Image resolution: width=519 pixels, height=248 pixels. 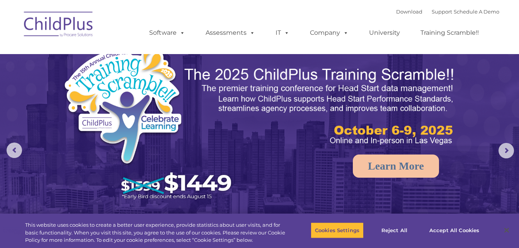 What do you see at coordinates (330, 33) in the screenshot?
I see `a: Company` at bounding box center [330, 33].